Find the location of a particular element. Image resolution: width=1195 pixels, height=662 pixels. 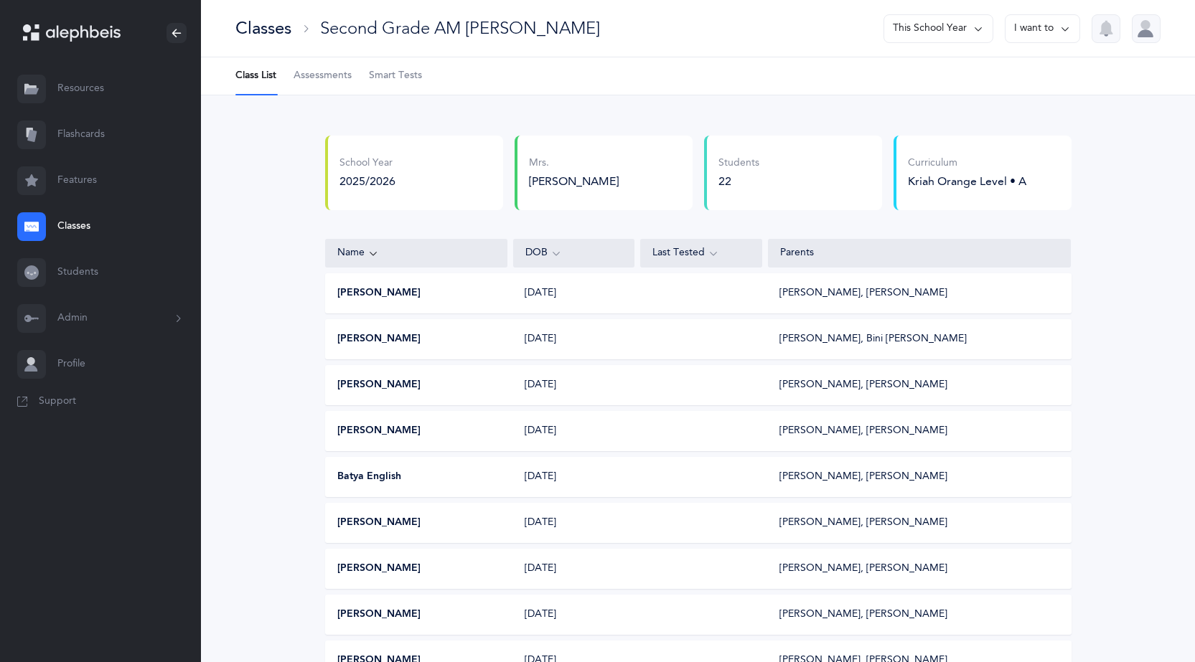

div: Mrs. is located at coordinates (605, 164).